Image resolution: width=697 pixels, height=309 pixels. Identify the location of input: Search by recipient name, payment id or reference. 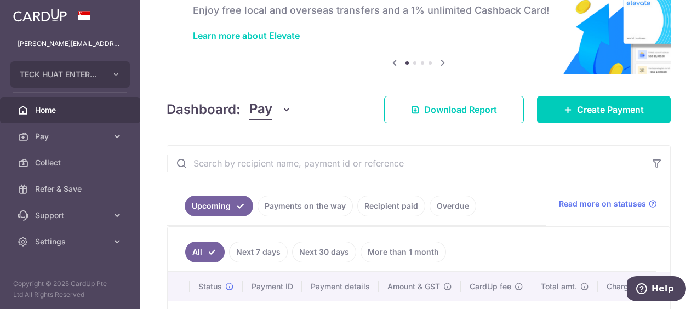
(405, 163).